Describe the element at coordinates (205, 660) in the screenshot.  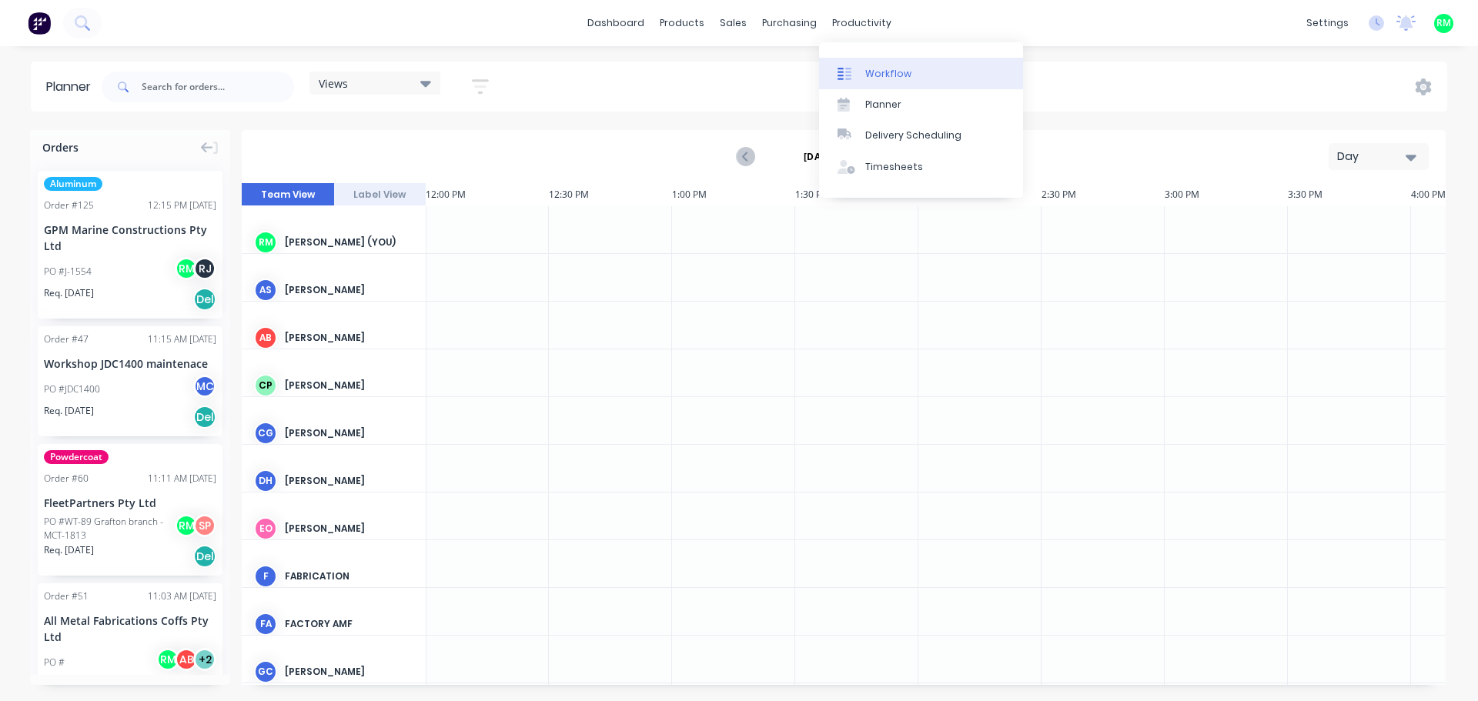
I see `div: + 2` at that location.